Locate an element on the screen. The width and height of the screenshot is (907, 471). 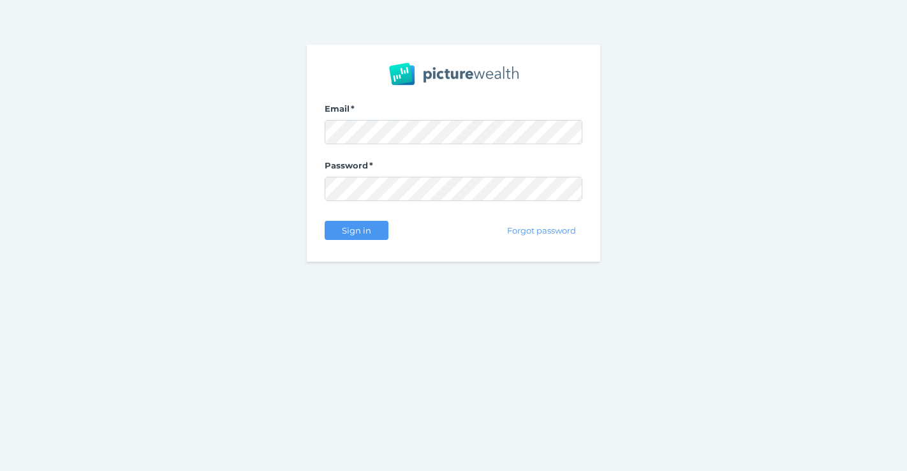
button: Forgot password is located at coordinates (542, 230).